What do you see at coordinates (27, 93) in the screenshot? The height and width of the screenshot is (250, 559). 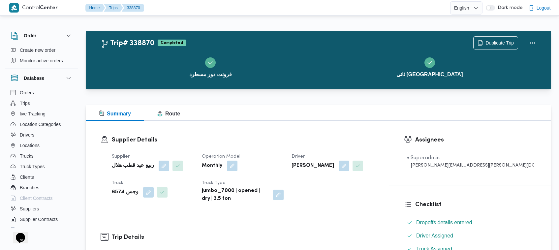 I see `span: Orders` at bounding box center [27, 93].